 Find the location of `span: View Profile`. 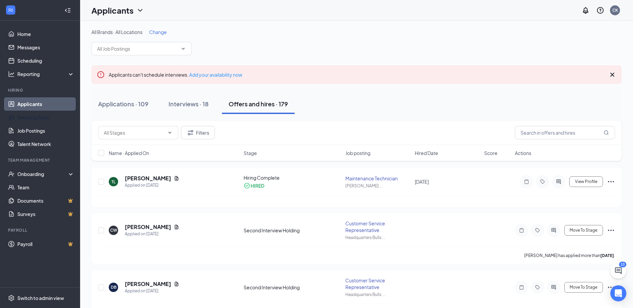

span: View Profile is located at coordinates (586, 182).